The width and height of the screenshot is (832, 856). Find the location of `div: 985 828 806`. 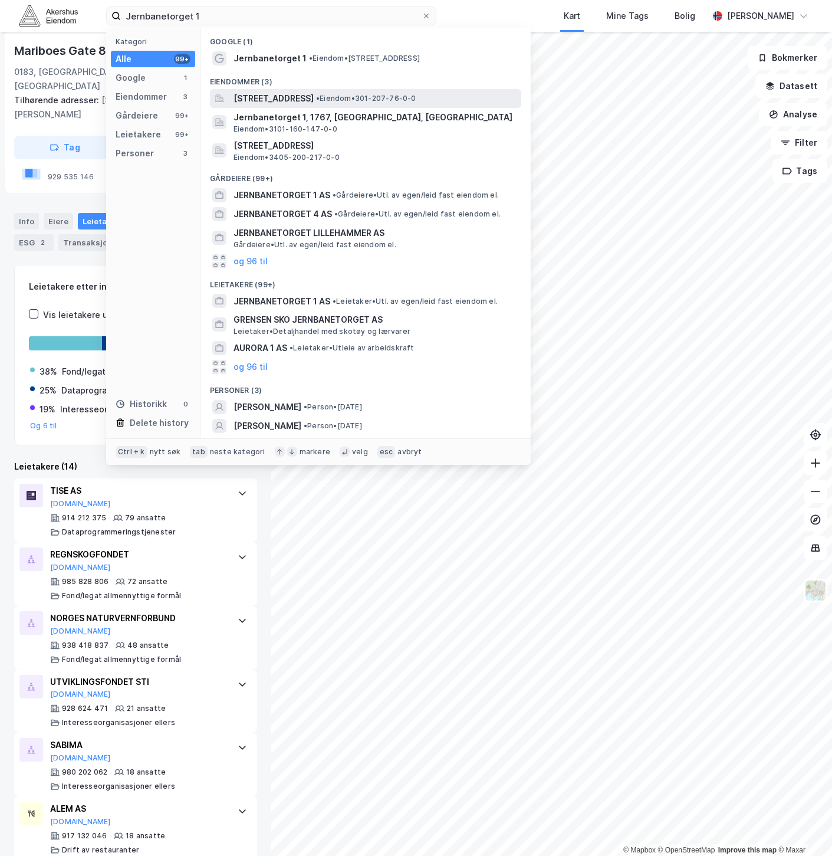

div: 985 828 806 is located at coordinates (85, 582).